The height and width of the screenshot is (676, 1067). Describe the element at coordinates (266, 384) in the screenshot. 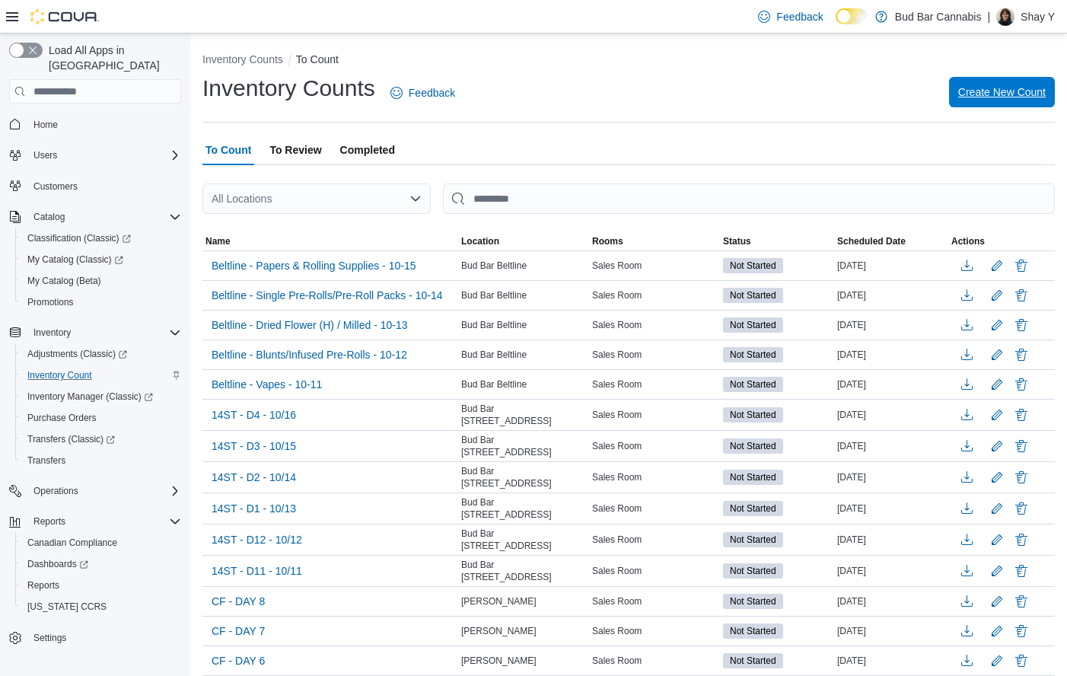

I see `button: Beltline - Vapes - 10-11` at that location.